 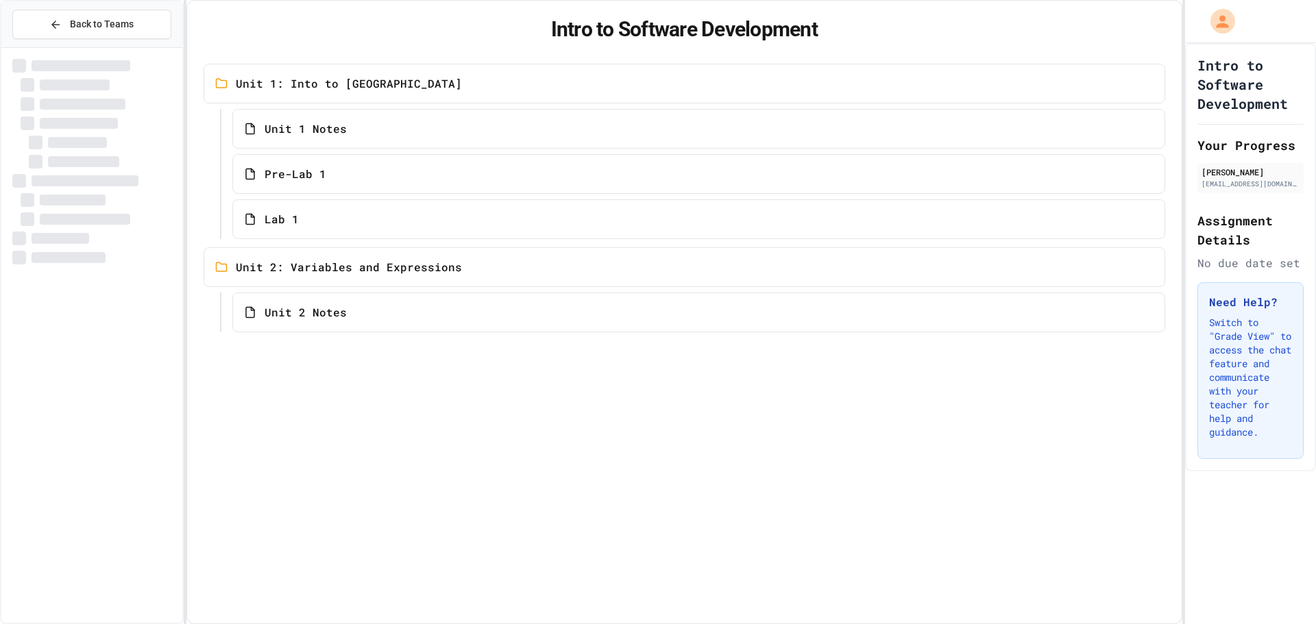 What do you see at coordinates (101, 24) in the screenshot?
I see `span: Back to Teams` at bounding box center [101, 24].